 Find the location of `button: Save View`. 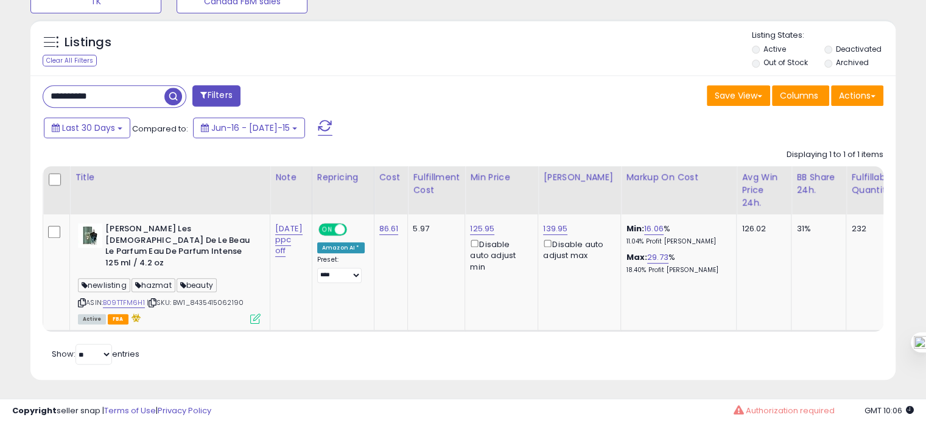

button: Save View is located at coordinates (738, 96).